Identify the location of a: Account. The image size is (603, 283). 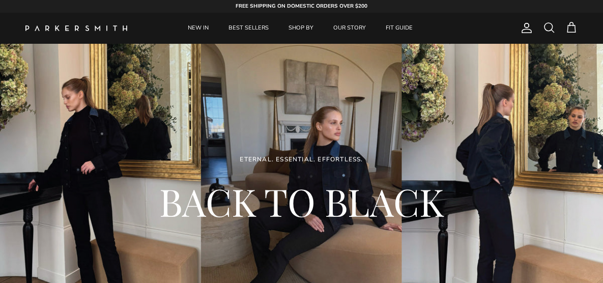
(525, 28).